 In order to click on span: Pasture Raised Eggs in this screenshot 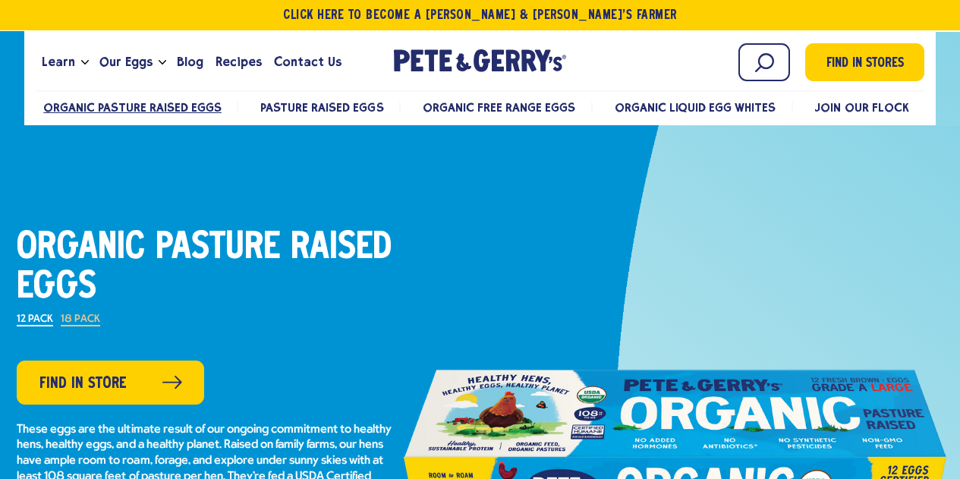, I will do `click(322, 107)`.